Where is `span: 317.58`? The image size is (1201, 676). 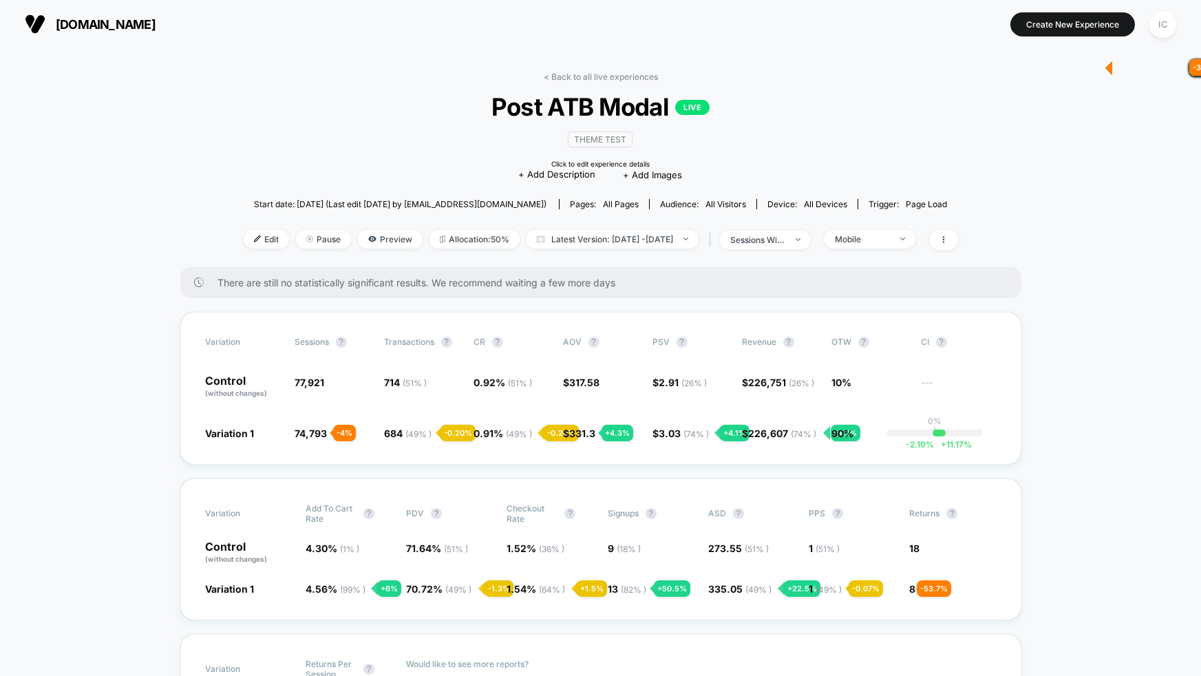
span: 317.58 is located at coordinates (584, 382).